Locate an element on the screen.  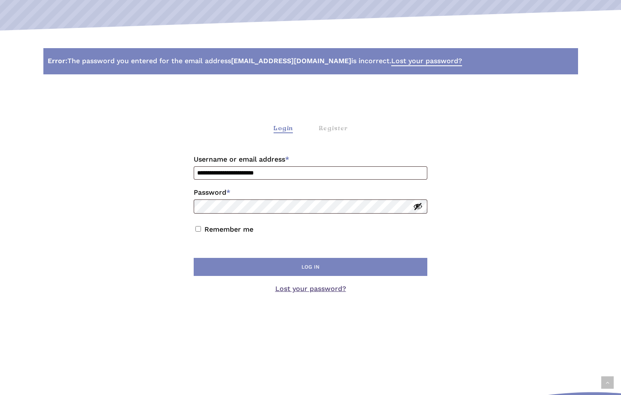
button: Log in is located at coordinates (310, 267).